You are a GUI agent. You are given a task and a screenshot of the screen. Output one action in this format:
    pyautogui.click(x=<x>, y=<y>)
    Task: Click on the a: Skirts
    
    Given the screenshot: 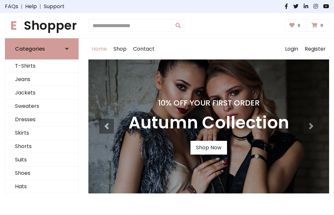 What is the action you would take?
    pyautogui.click(x=42, y=133)
    